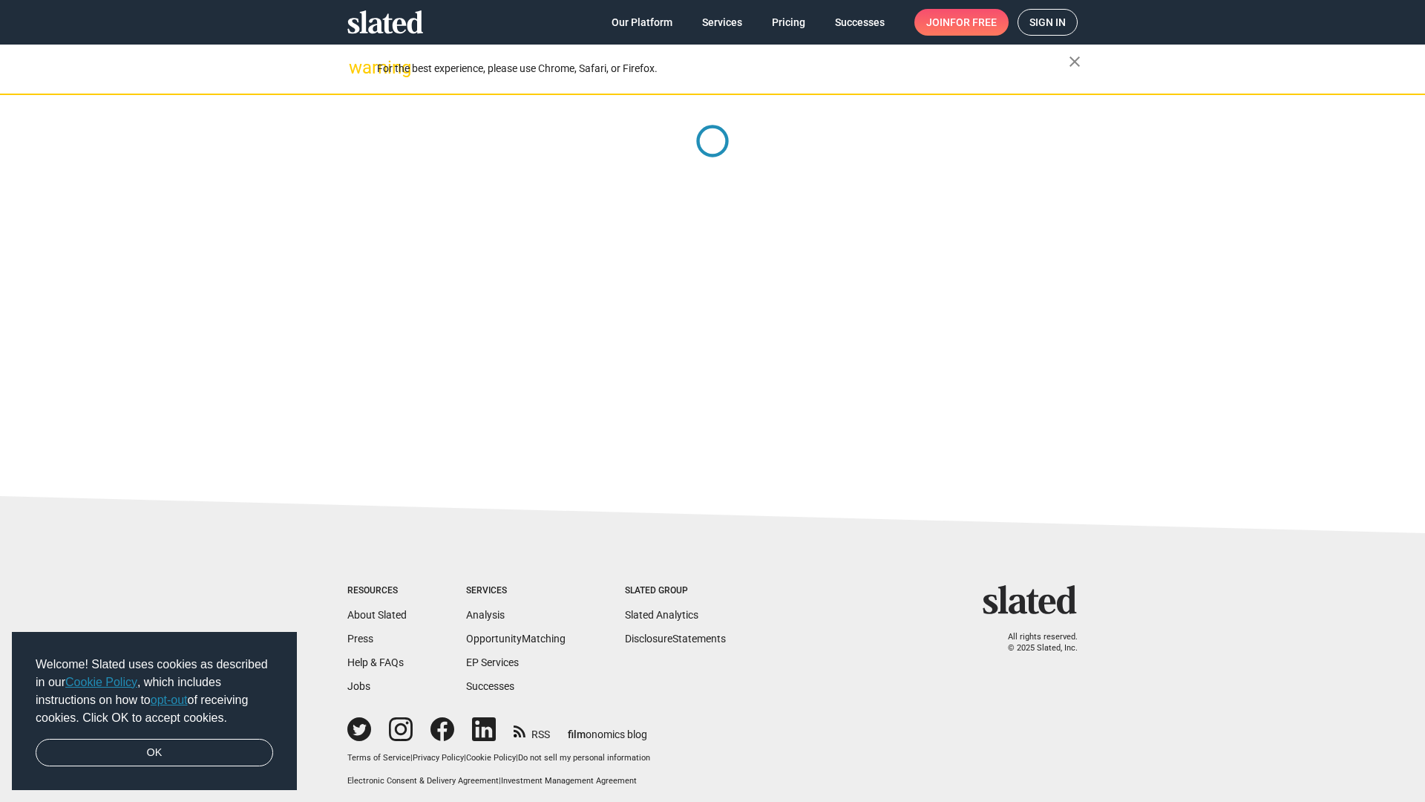  What do you see at coordinates (423, 780) in the screenshot?
I see `a: Electronic Consent & Delivery Agreement` at bounding box center [423, 780].